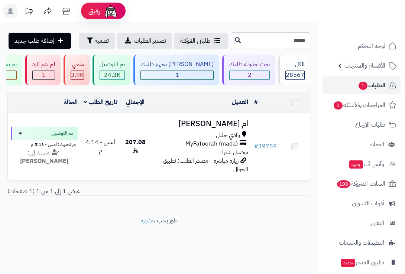 The image size is (405, 274). I want to click on a: التقارير, so click(362, 224).